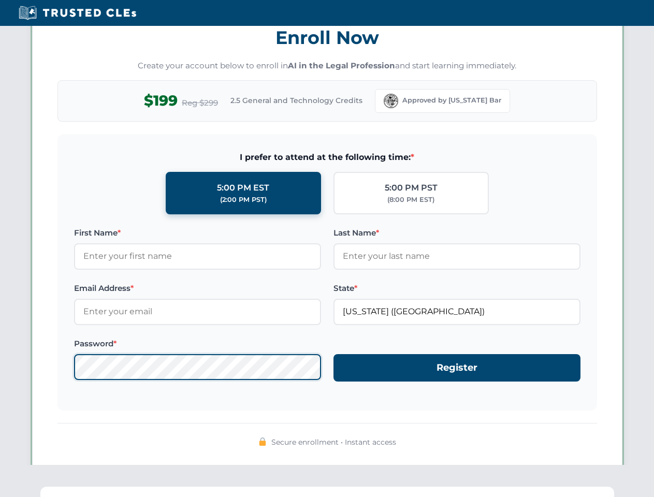 This screenshot has width=654, height=497. I want to click on p: Create your account below to enroll in and start learning immediately., so click(327, 66).